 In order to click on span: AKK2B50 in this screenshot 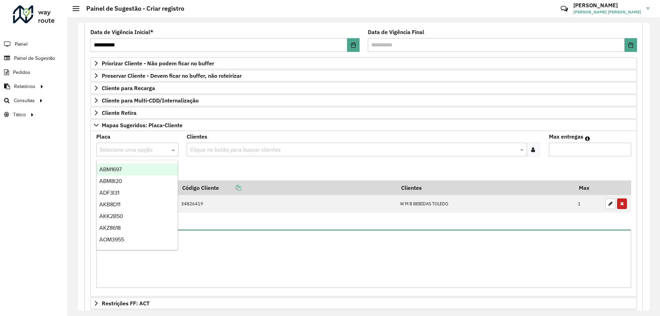, I will do `click(111, 216)`.